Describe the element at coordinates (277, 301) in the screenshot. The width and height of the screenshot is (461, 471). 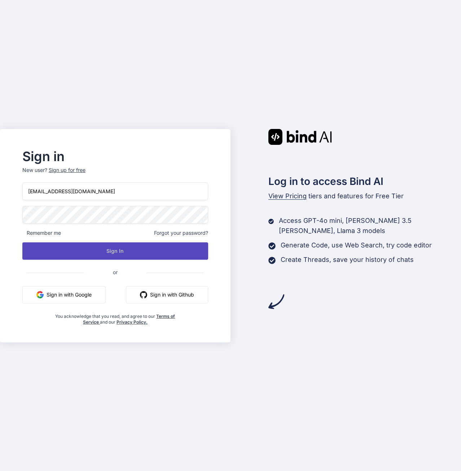
I see `img: arrow` at that location.